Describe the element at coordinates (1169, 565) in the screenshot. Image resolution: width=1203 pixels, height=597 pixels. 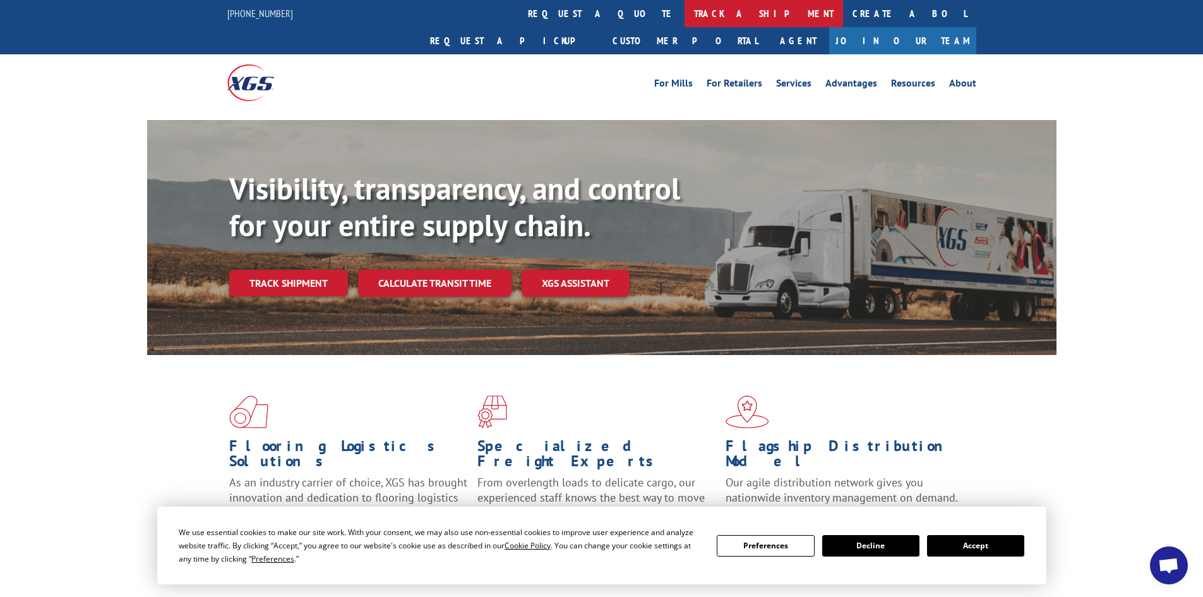
I see `div: Open chat` at that location.